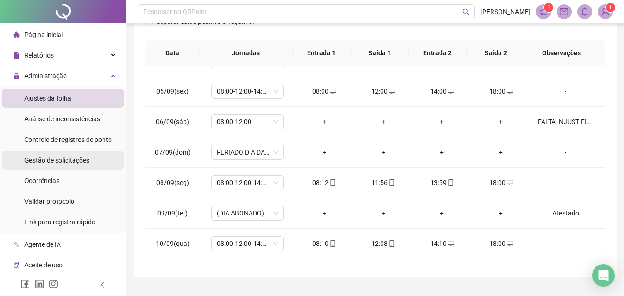 Image resolution: width=624 pixels, height=296 pixels. What do you see at coordinates (172, 122) in the screenshot?
I see `span: 06/09(sáb)` at bounding box center [172, 122].